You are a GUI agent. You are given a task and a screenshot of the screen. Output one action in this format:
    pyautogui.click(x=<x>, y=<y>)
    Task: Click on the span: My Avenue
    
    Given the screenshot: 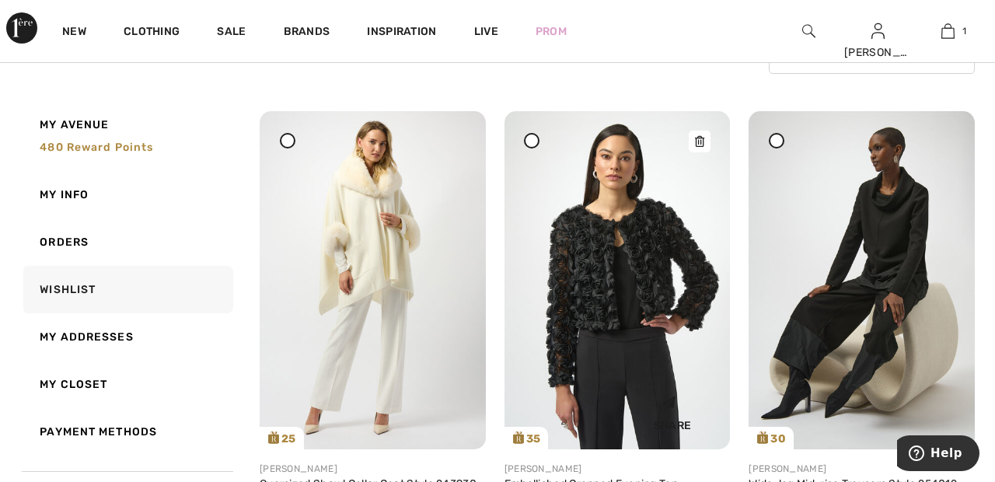 What is the action you would take?
    pyautogui.click(x=74, y=124)
    